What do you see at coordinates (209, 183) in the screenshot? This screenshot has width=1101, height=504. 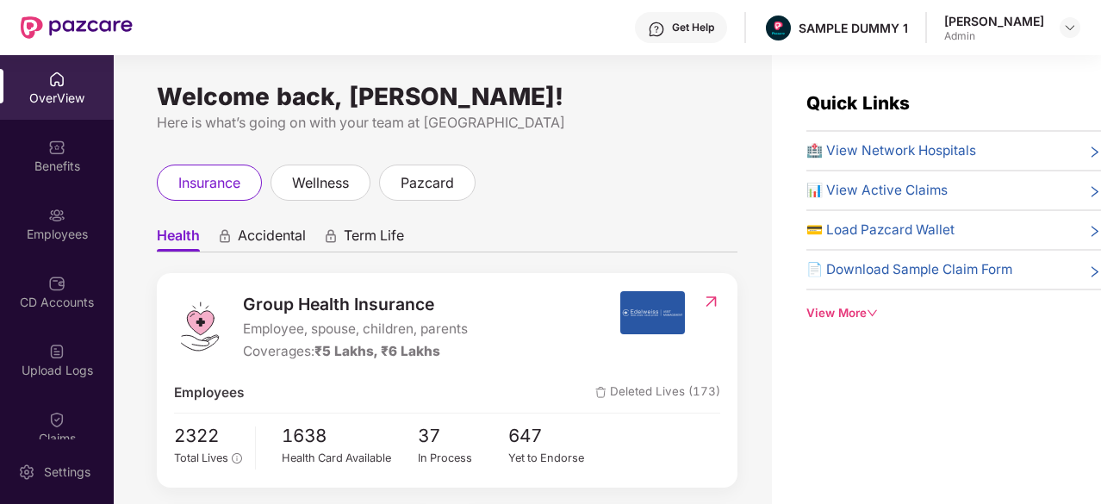 I see `span: insurance` at bounding box center [209, 183].